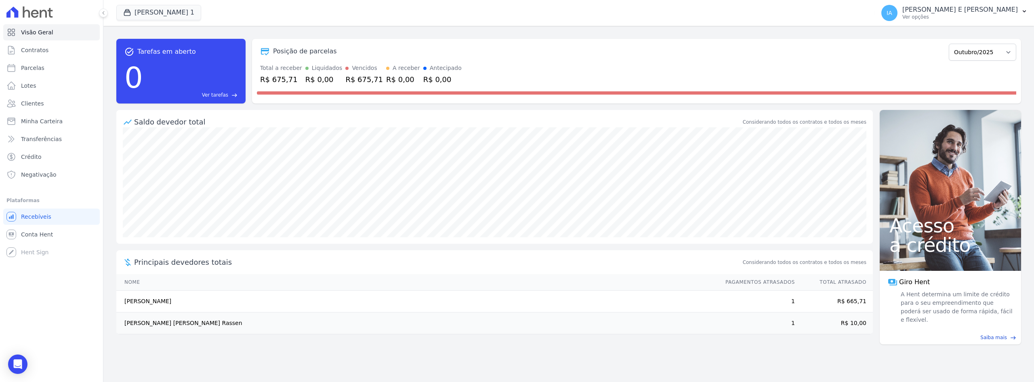 The height and width of the screenshot is (382, 1034). Describe the element at coordinates (51, 139) in the screenshot. I see `a: Transferências` at that location.